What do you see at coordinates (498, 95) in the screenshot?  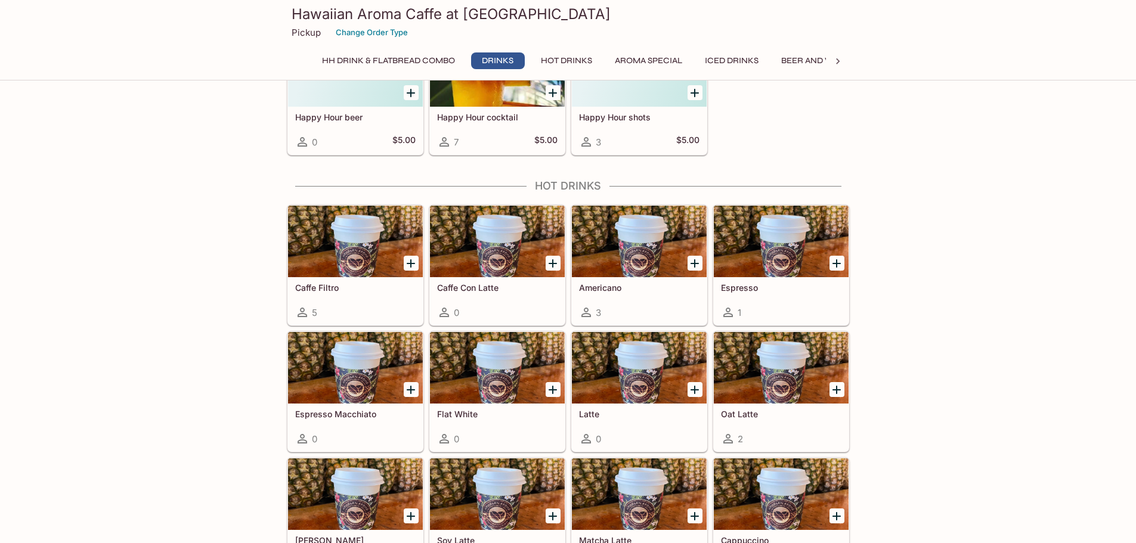 I see `a: Happy Hour cocktail7$5.00` at bounding box center [498, 95].